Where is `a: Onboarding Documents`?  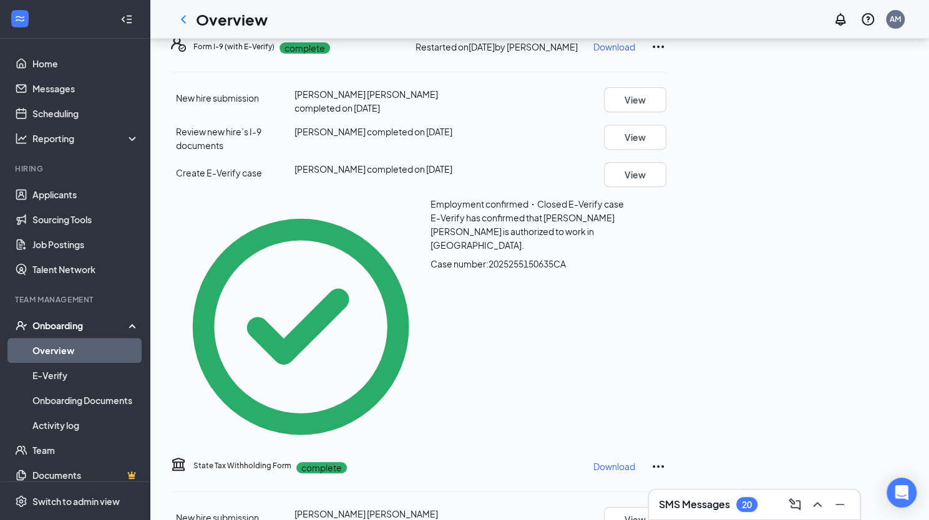 a: Onboarding Documents is located at coordinates (85, 400).